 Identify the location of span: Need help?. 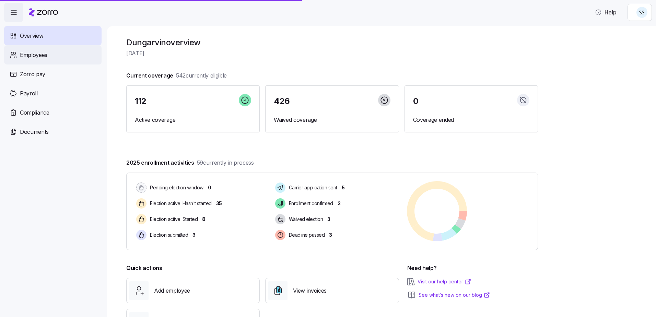
(422, 268).